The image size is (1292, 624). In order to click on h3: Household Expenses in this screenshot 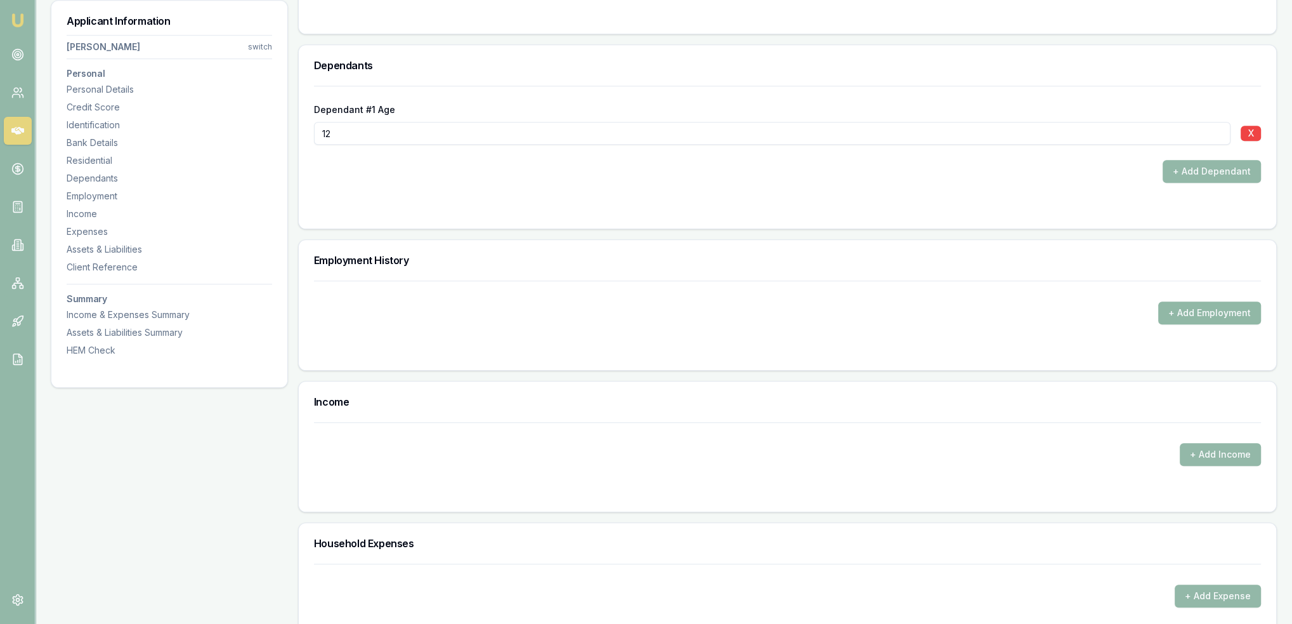, I will do `click(787, 543)`.